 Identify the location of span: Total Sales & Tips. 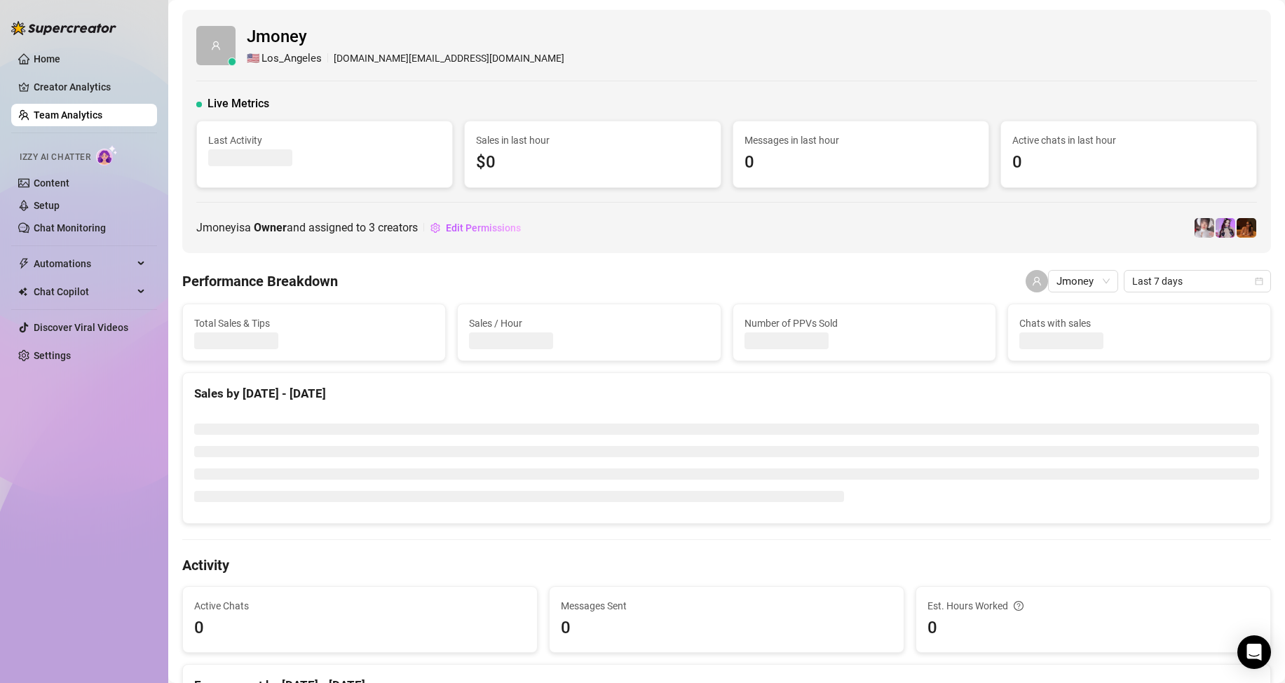
(314, 323).